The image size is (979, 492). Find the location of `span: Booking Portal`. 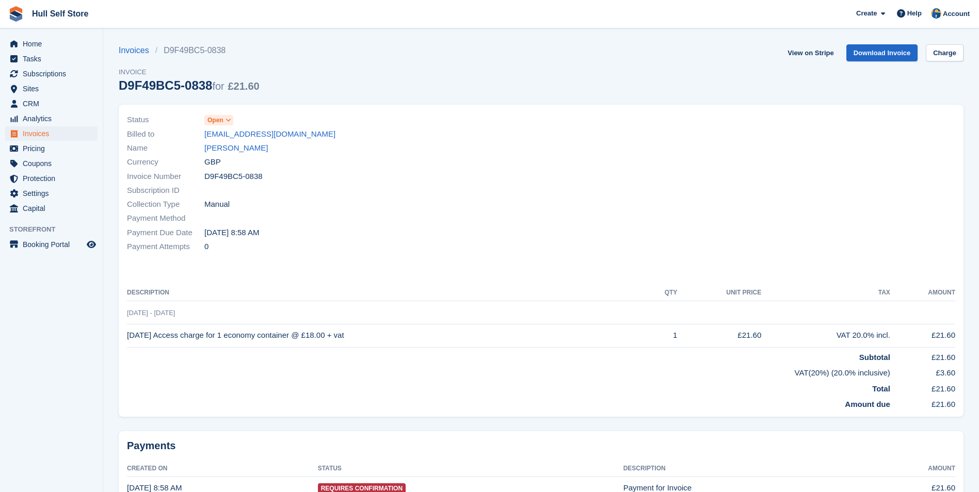

span: Booking Portal is located at coordinates (54, 245).